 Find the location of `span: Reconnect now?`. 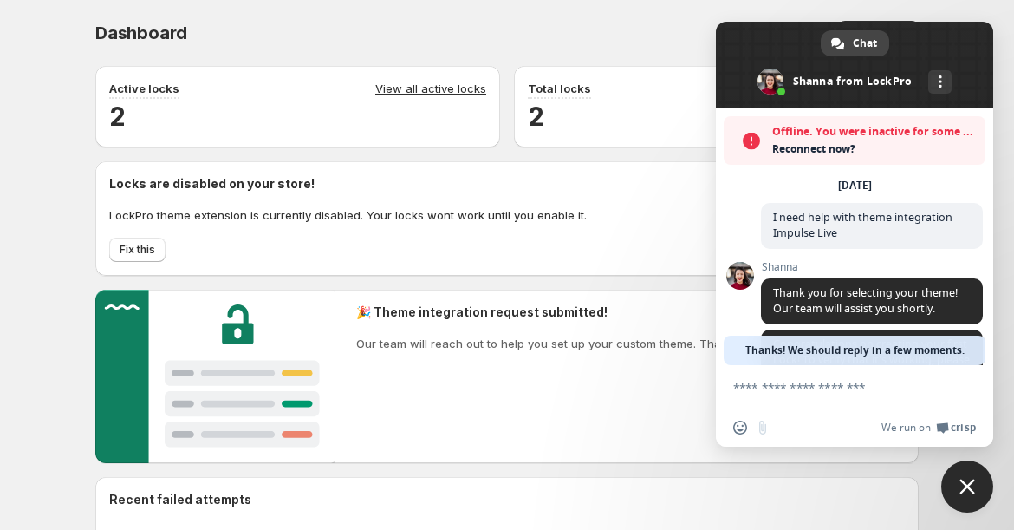

span: Reconnect now? is located at coordinates (875, 149).